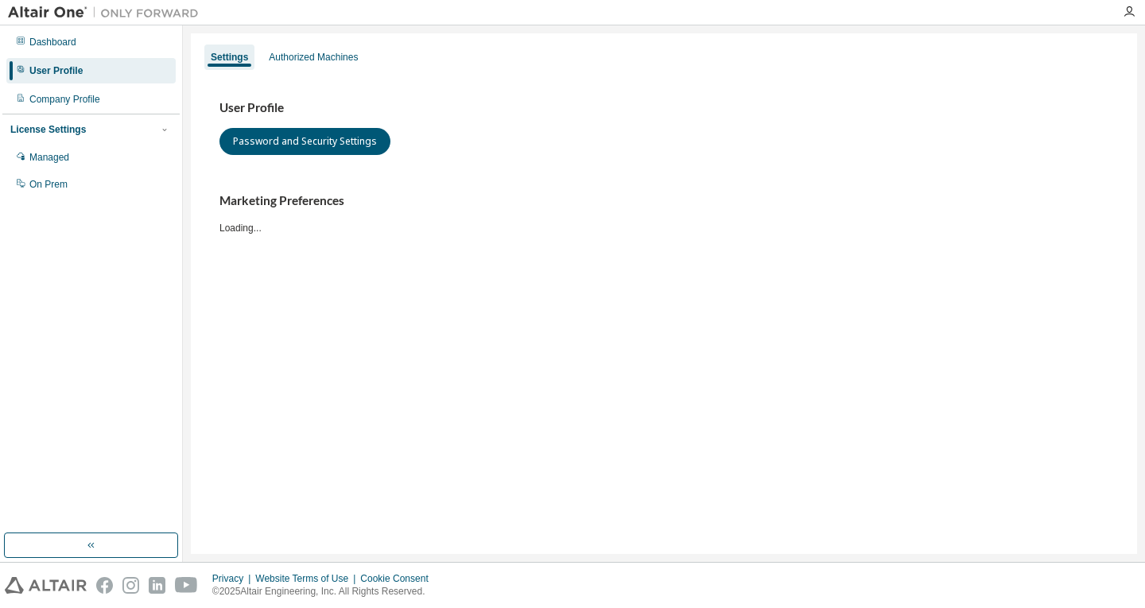  What do you see at coordinates (664, 108) in the screenshot?
I see `h3: User Profile` at bounding box center [664, 108].